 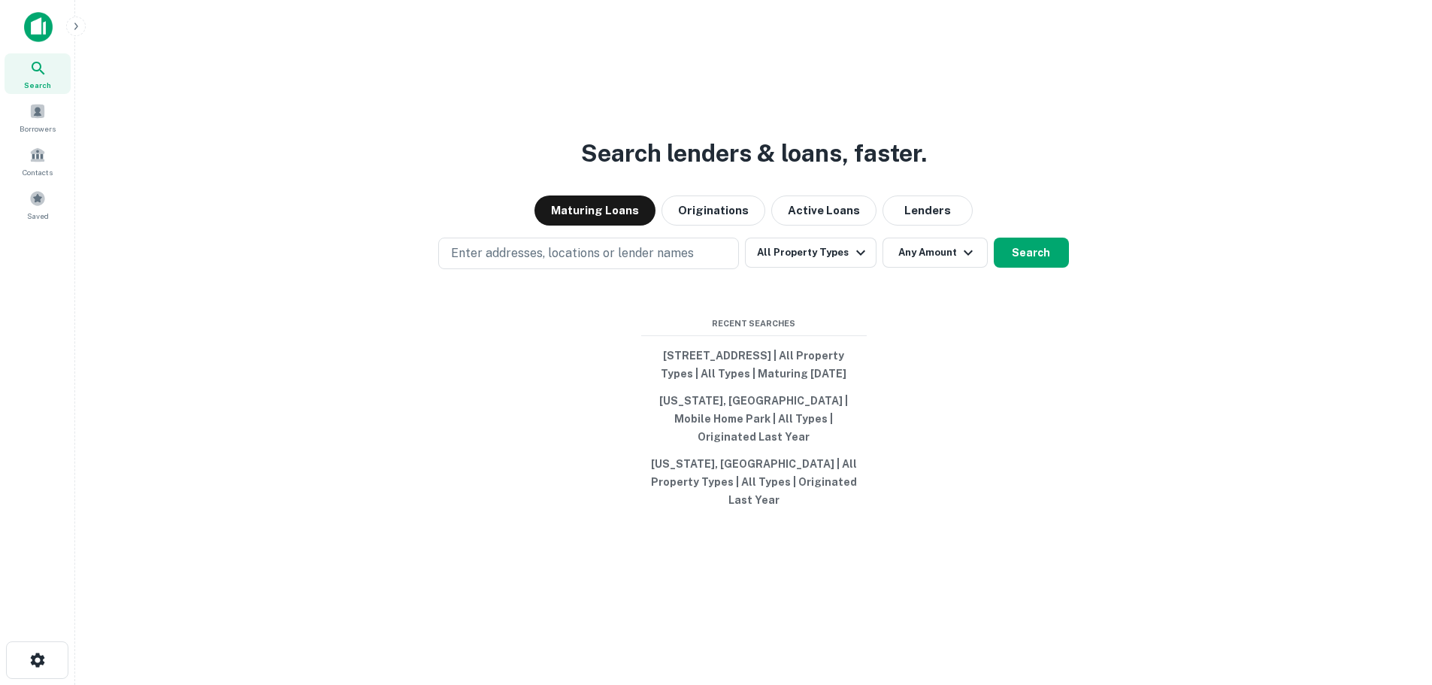 I want to click on div: Saved, so click(x=38, y=204).